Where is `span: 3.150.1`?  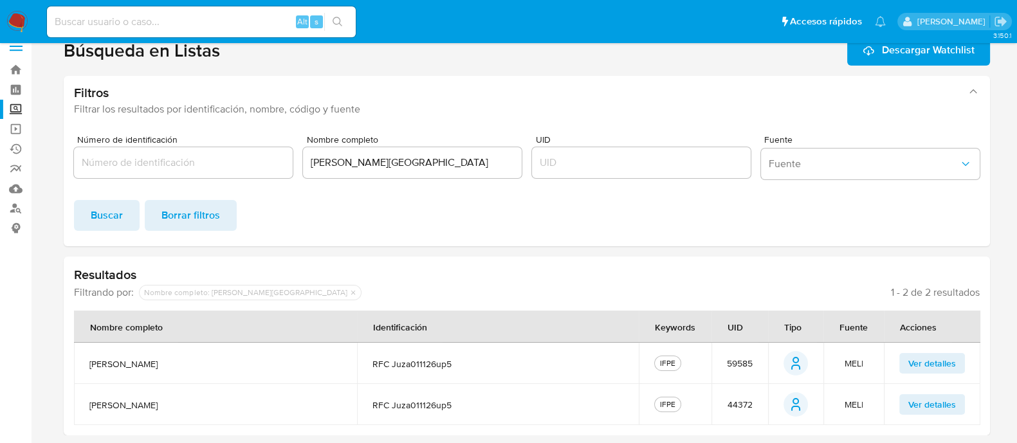 span: 3.150.1 is located at coordinates (1002, 35).